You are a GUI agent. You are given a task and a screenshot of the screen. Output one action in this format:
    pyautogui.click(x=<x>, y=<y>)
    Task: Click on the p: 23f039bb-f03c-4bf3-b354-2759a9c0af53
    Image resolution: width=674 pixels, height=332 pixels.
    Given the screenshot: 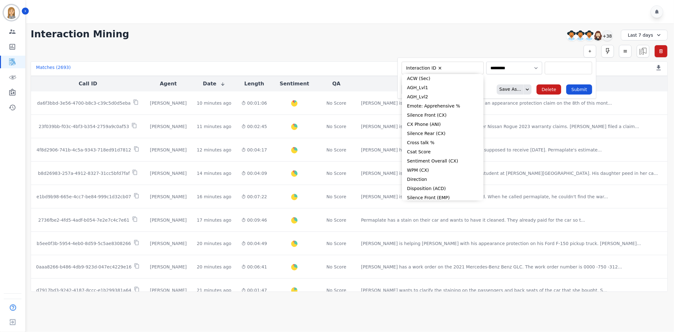 What is the action you would take?
    pyautogui.click(x=84, y=126)
    